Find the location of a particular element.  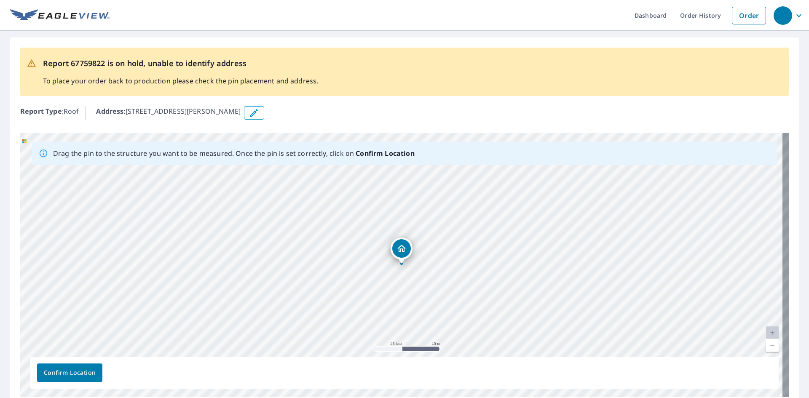

a: Current Level 20, Zoom Out is located at coordinates (772, 346).